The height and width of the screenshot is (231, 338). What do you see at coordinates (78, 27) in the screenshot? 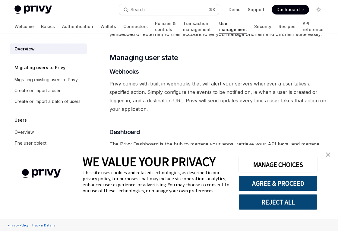
I see `a: Authentication` at bounding box center [78, 27].